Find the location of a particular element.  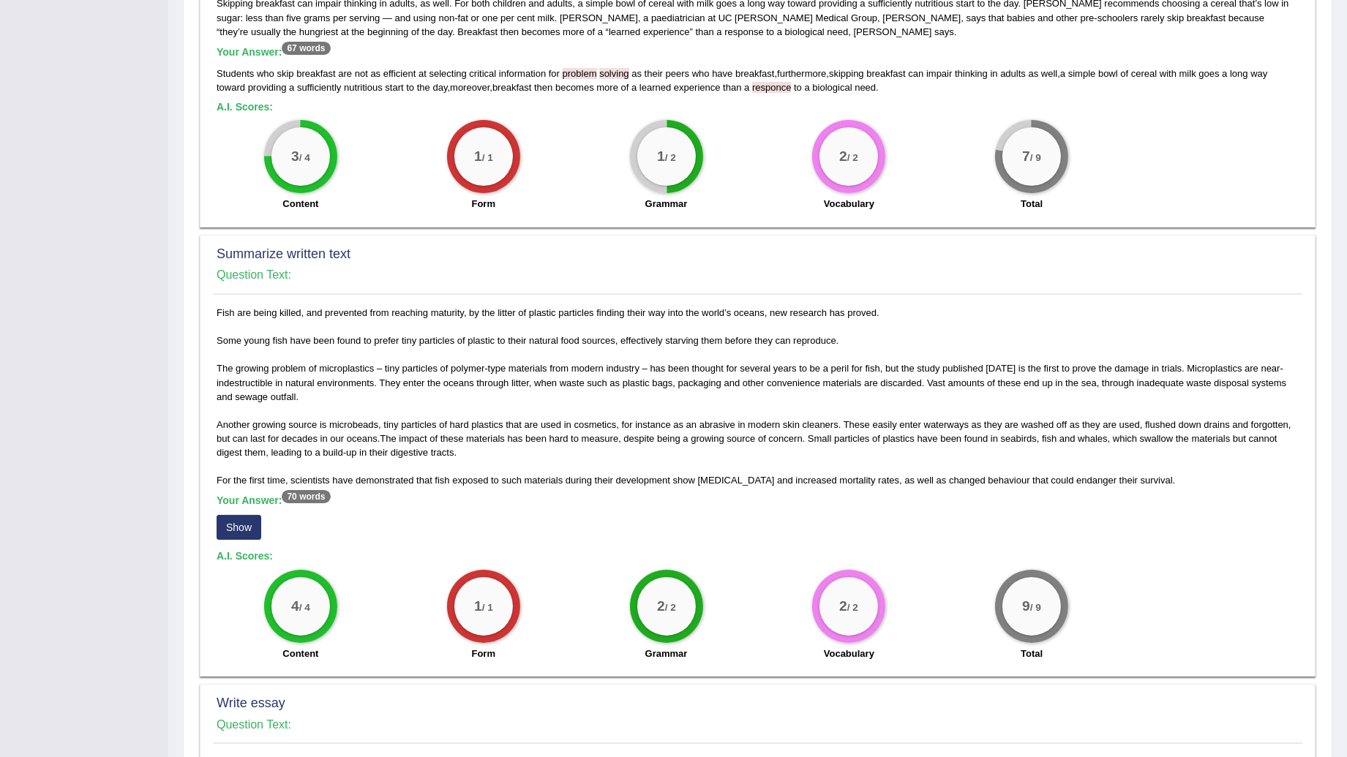

span: to is located at coordinates (410, 87).